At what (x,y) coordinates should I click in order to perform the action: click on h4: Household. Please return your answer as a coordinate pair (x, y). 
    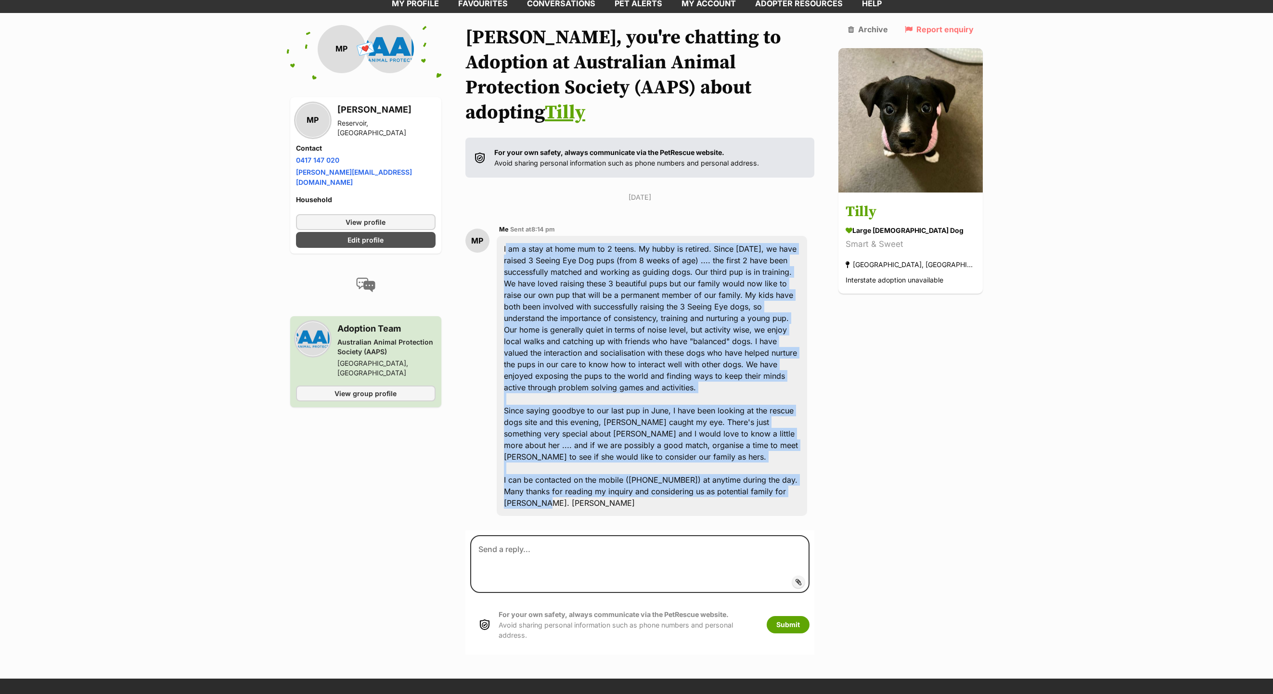
    Looking at the image, I should click on (366, 200).